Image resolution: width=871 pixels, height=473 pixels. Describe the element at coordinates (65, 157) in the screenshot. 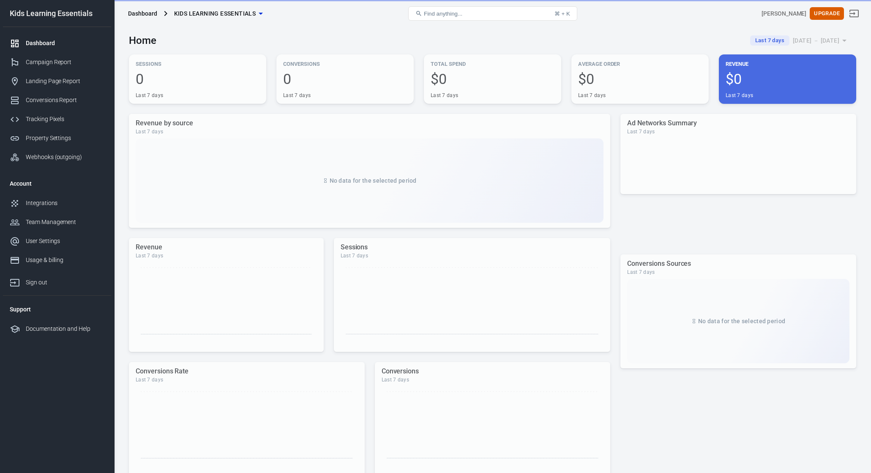

I see `div: Webhooks (outgoing)` at that location.